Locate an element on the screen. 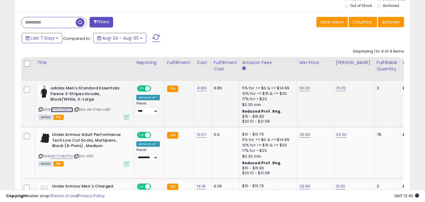  a: 14.18 is located at coordinates (201, 186).